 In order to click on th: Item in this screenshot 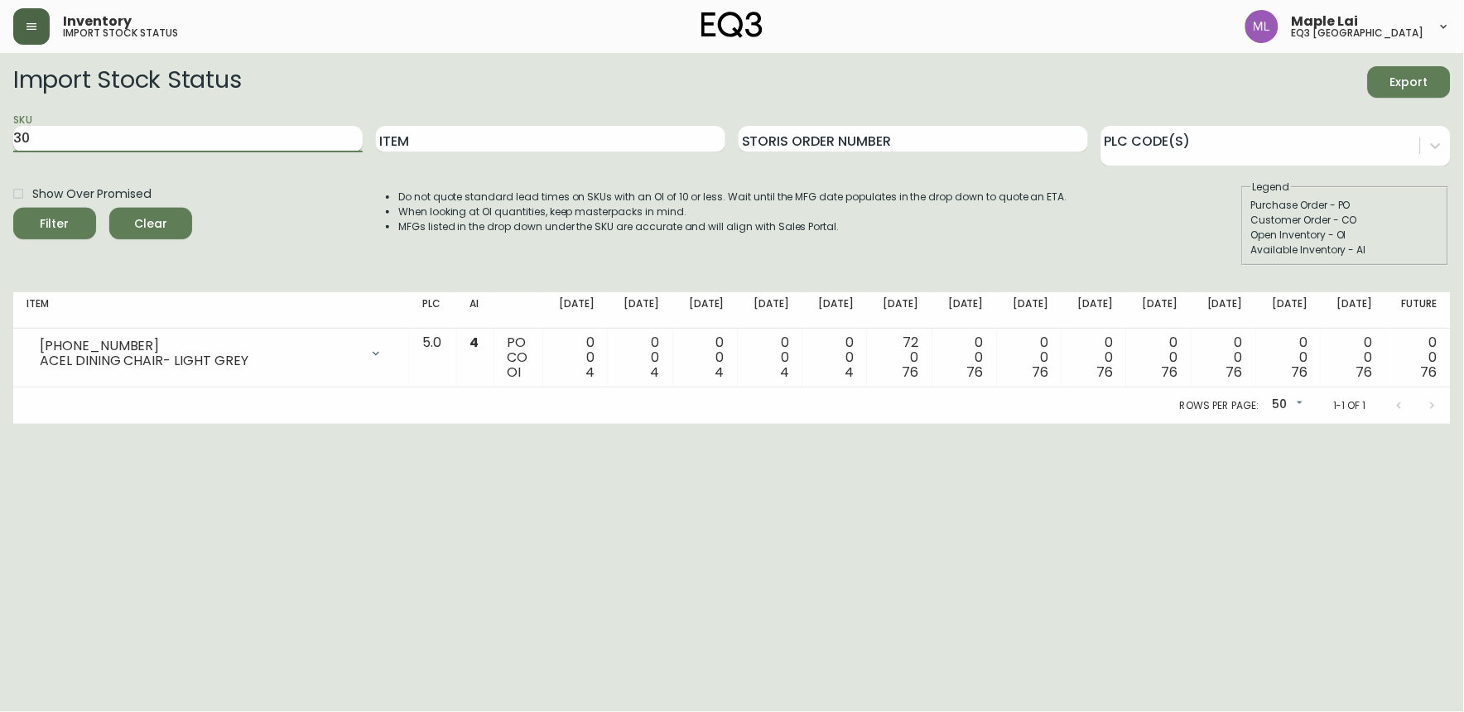, I will do `click(211, 310)`.